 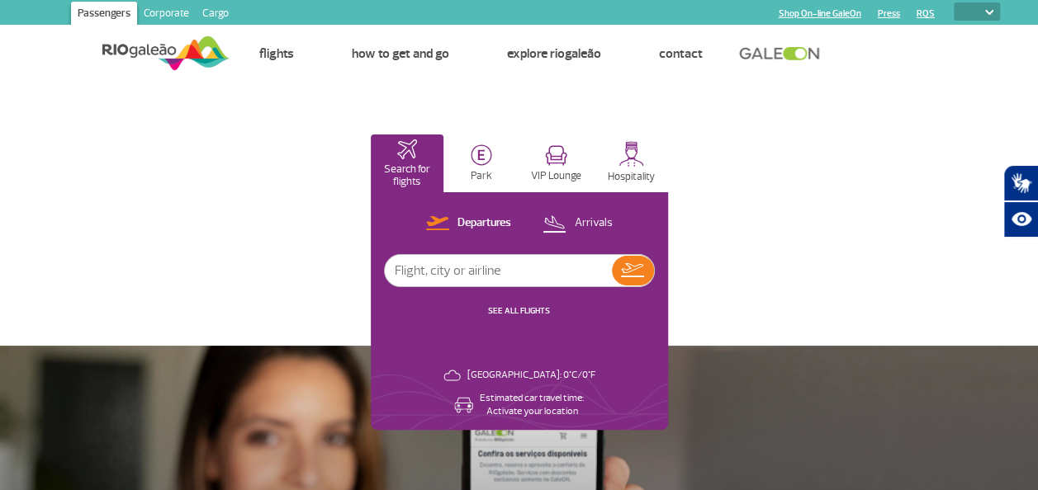 I want to click on p: Departures, so click(x=484, y=223).